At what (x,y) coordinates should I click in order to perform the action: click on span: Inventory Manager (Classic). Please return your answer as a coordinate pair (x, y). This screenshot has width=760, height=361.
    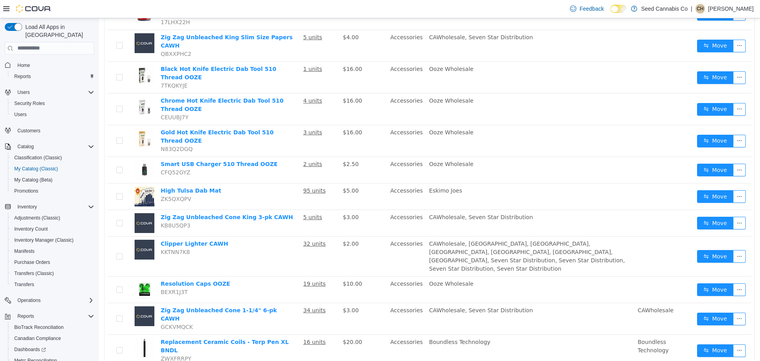
    Looking at the image, I should click on (53, 240).